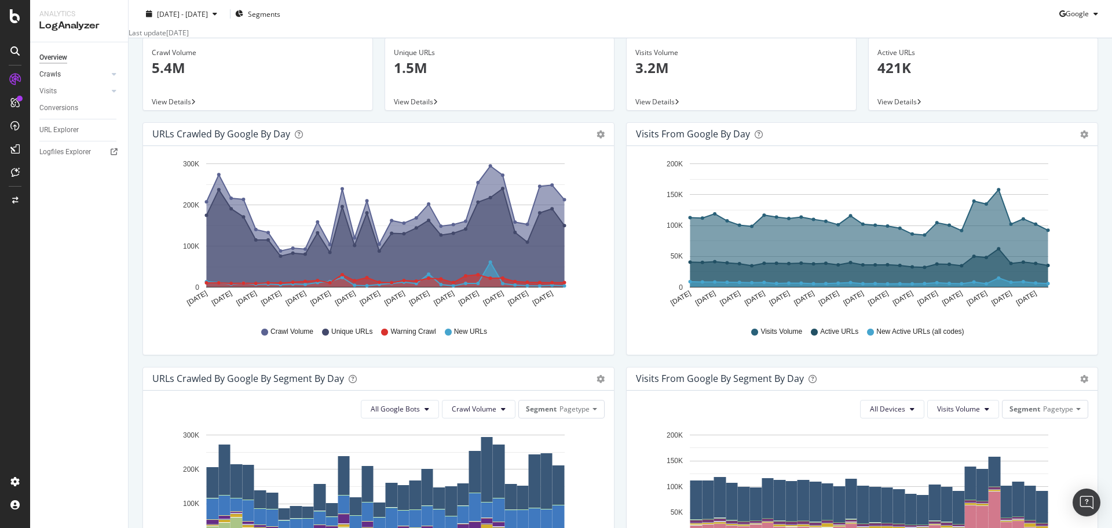  What do you see at coordinates (248, 378) in the screenshot?
I see `div: URLs Crawled by Google By Segment By Day` at bounding box center [248, 378].